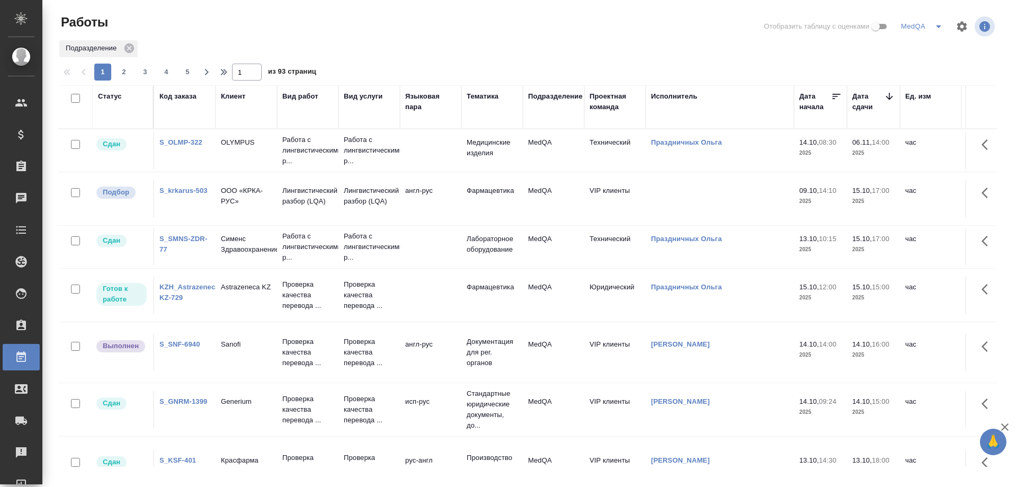  What do you see at coordinates (121, 294) in the screenshot?
I see `p: Готов к работе` at bounding box center [121, 294].